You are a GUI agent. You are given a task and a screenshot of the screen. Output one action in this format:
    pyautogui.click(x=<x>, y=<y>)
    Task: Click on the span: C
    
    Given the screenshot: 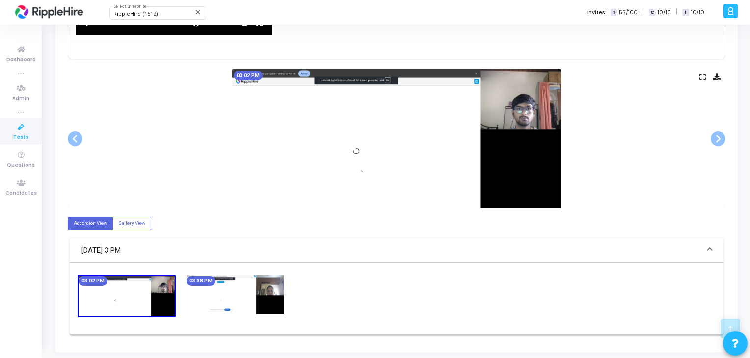 What is the action you would take?
    pyautogui.click(x=652, y=12)
    